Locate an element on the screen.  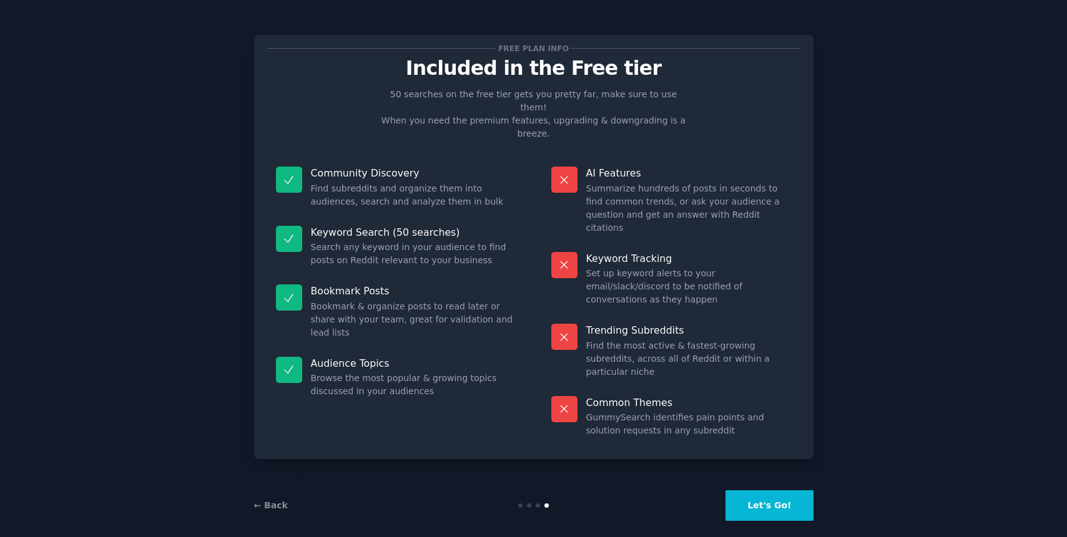
p: Keyword Tracking is located at coordinates (688, 258).